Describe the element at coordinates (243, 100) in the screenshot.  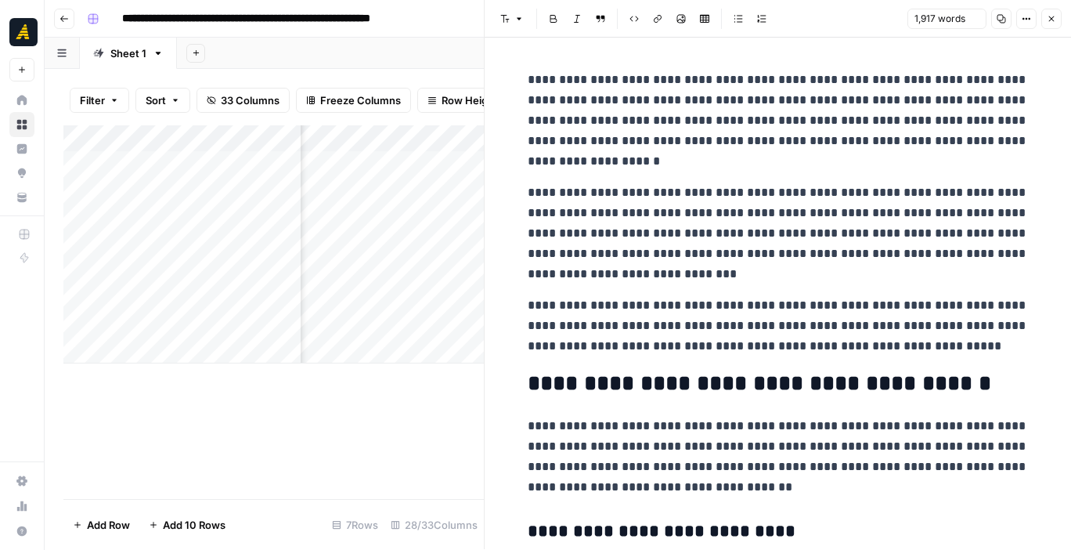
I see `button: 33 Columns` at that location.